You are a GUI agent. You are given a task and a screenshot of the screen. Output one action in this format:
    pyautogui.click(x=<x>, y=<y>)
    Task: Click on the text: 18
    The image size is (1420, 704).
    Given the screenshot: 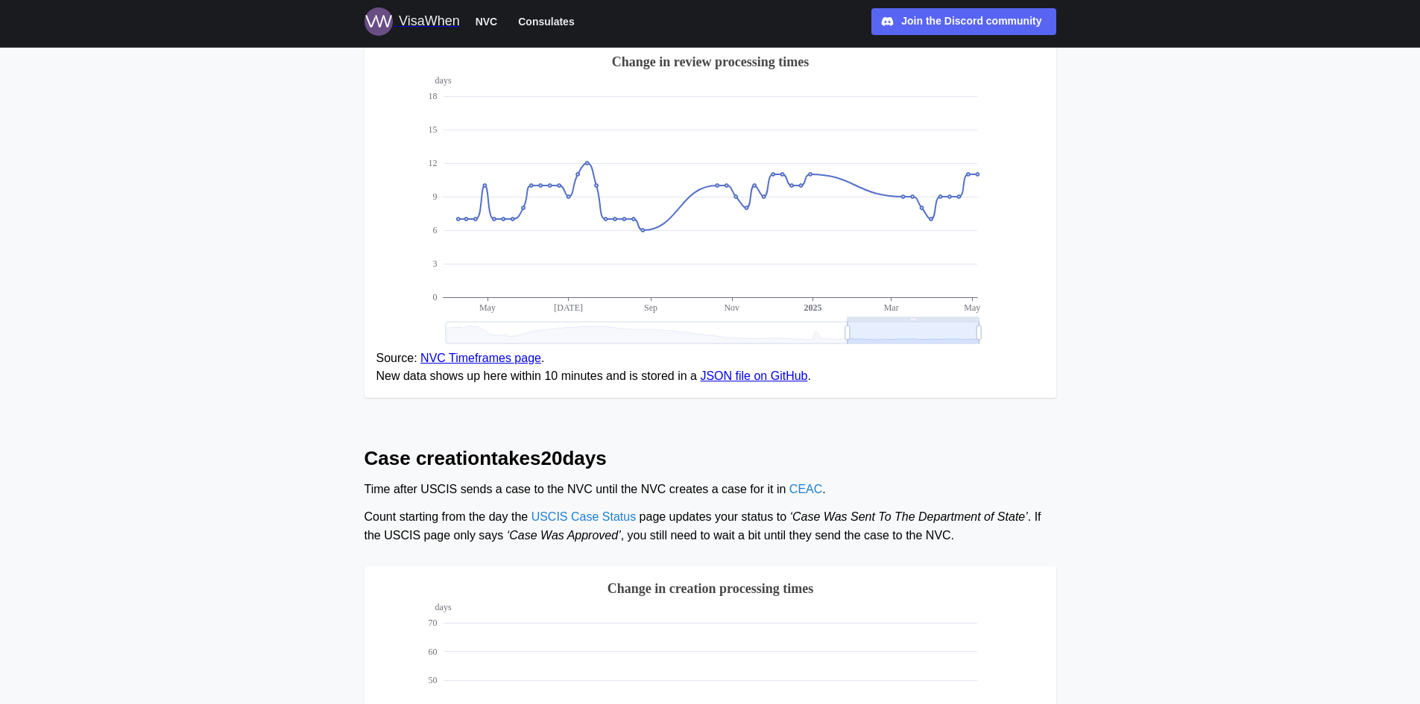 What is the action you would take?
    pyautogui.click(x=432, y=96)
    